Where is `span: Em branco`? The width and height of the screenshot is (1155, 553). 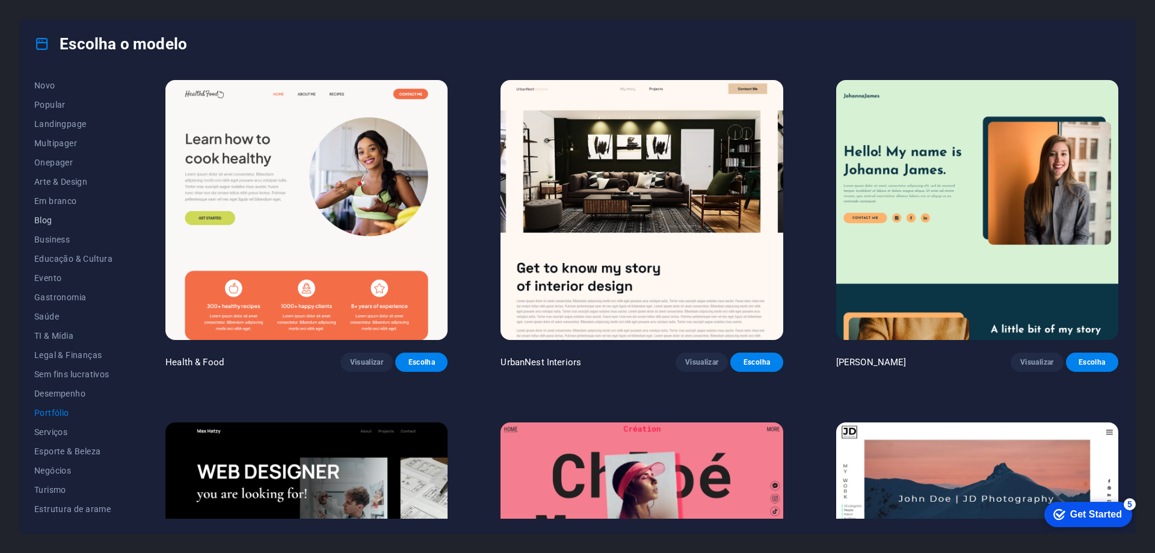
span: Em branco is located at coordinates (73, 201).